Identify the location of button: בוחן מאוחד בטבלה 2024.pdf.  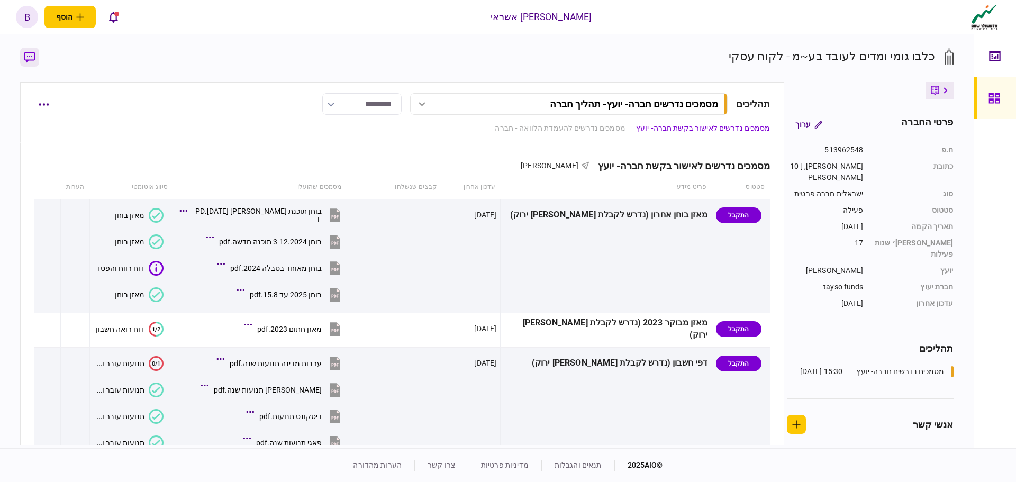
(281, 268).